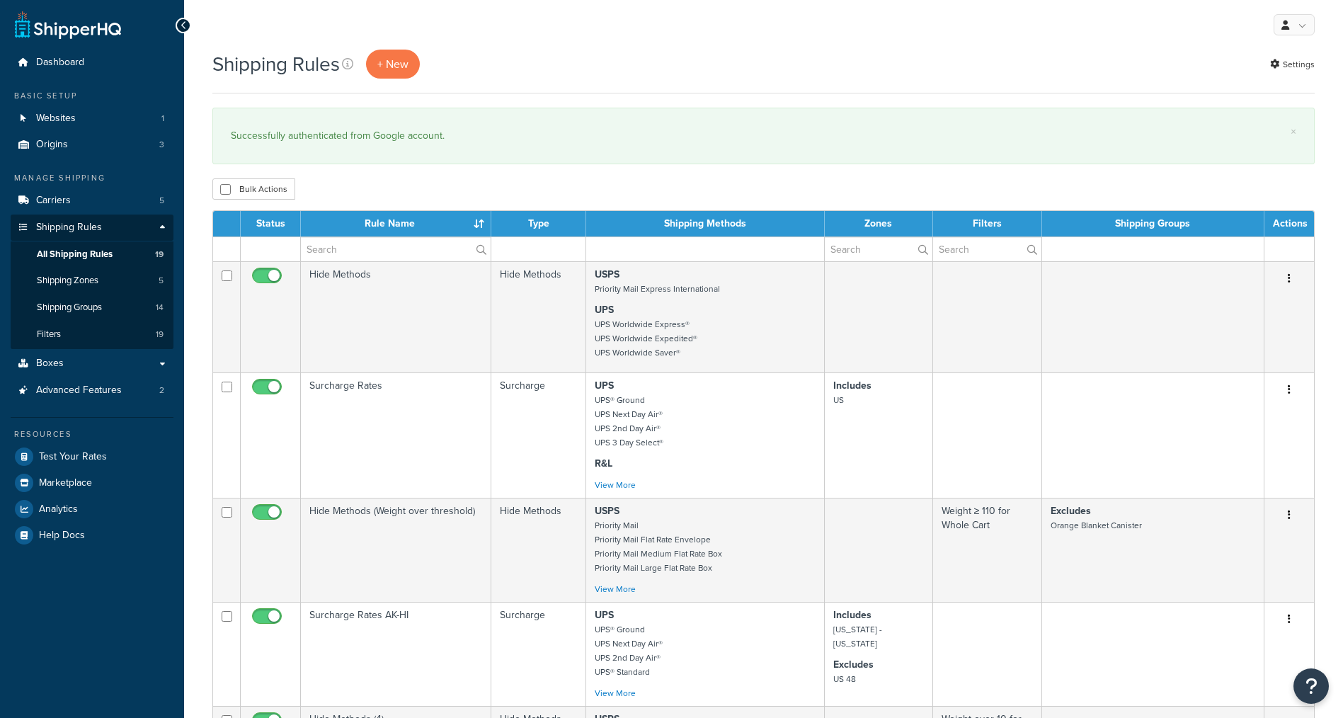 The width and height of the screenshot is (1343, 718). I want to click on td: Hide Methods (Weight over threshold), so click(396, 549).